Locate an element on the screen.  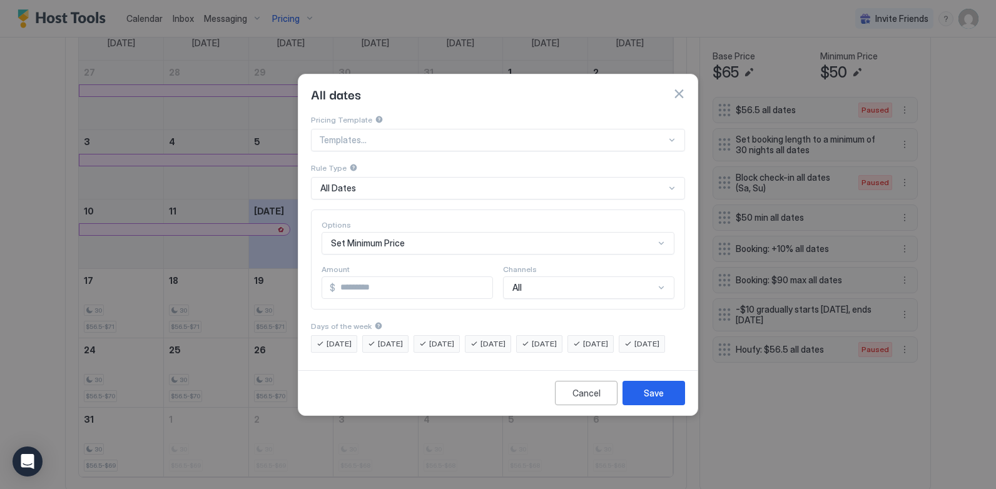
span: Rule Type is located at coordinates (329, 168).